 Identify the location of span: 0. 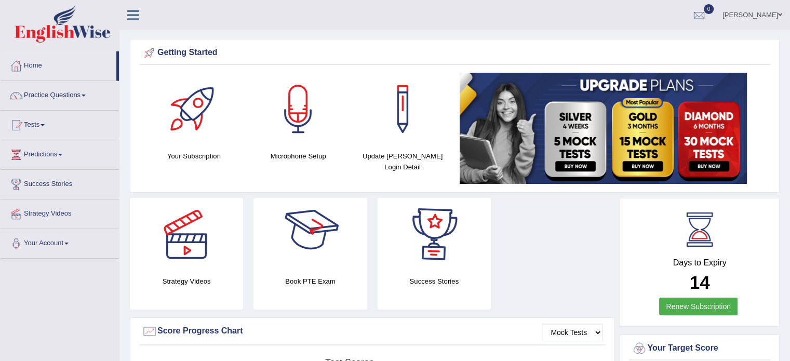
(709, 9).